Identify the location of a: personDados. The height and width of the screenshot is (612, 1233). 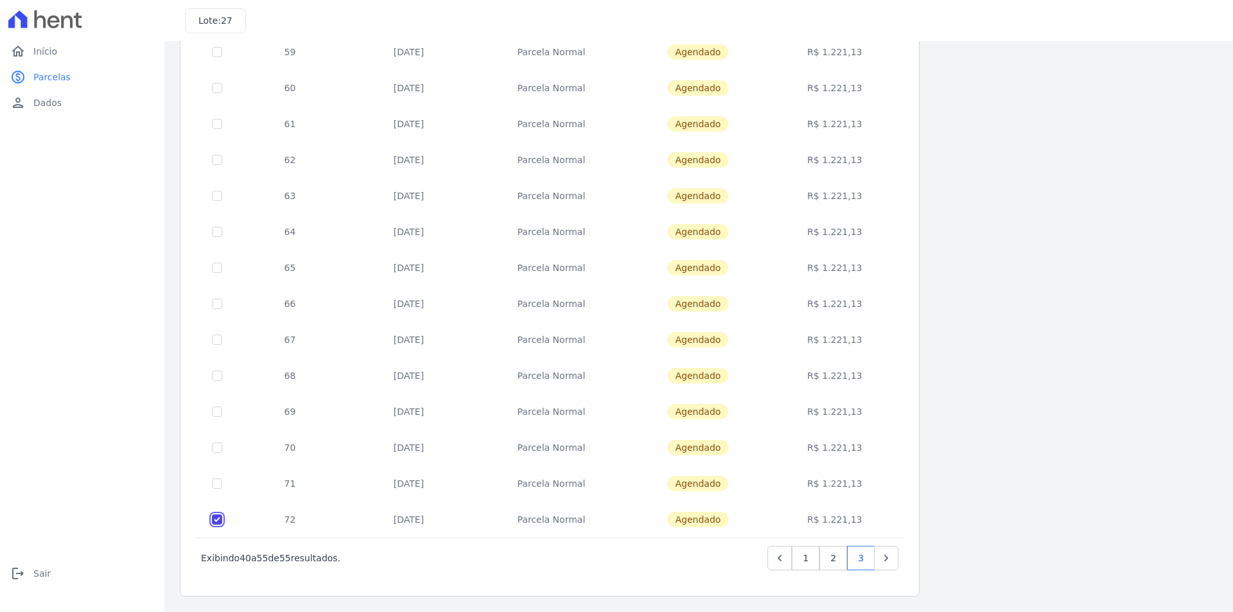
(82, 103).